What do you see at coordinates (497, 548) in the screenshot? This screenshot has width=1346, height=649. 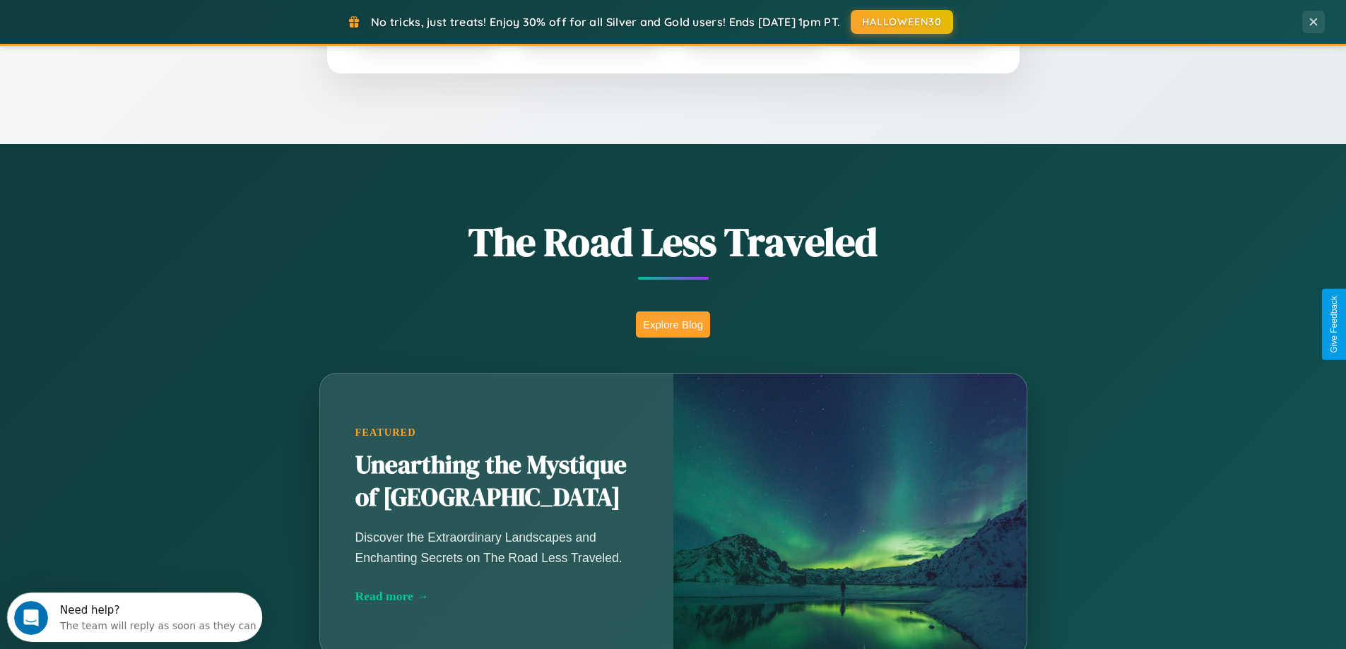 I see `p: Discover the Extraordinary Landscapes and Enchanting Secrets on The Road Less Traveled.` at bounding box center [497, 548].